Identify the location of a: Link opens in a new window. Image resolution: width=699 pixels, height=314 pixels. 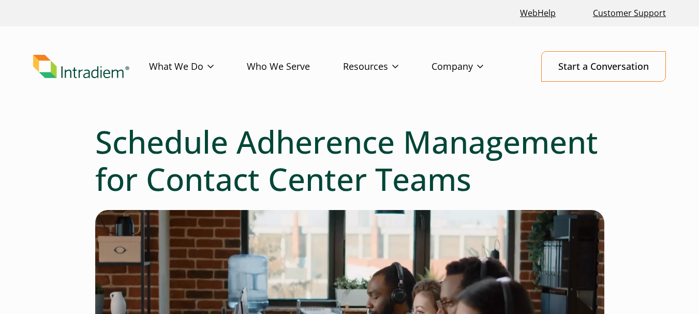
(538, 13).